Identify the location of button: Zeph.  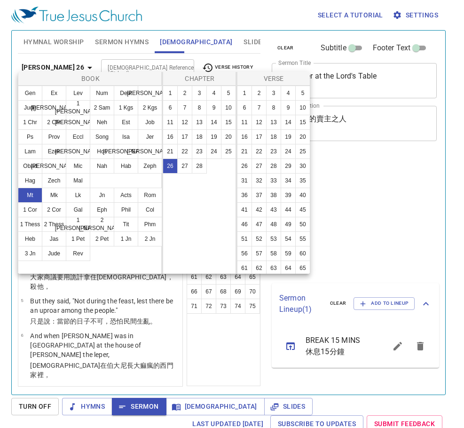
(150, 166).